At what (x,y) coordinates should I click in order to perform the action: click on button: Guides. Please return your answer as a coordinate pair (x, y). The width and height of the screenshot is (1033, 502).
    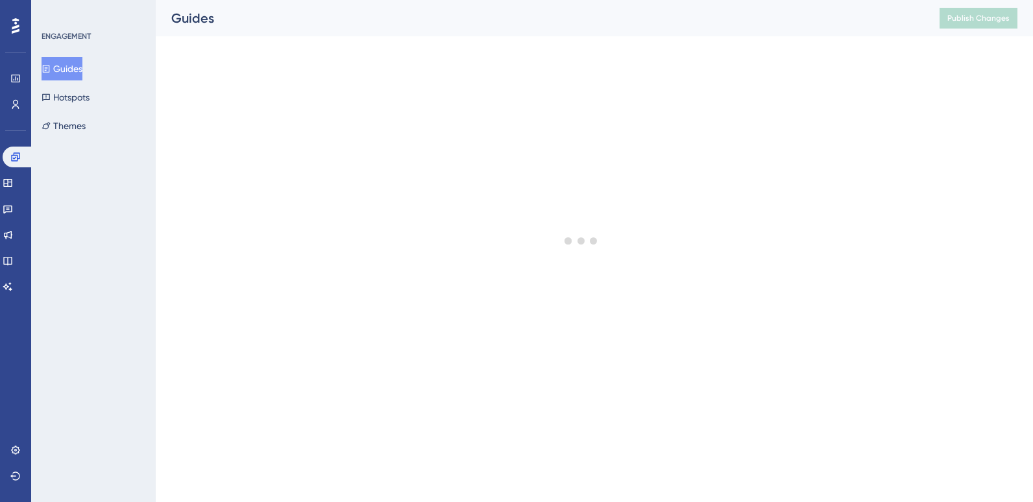
    Looking at the image, I should click on (62, 69).